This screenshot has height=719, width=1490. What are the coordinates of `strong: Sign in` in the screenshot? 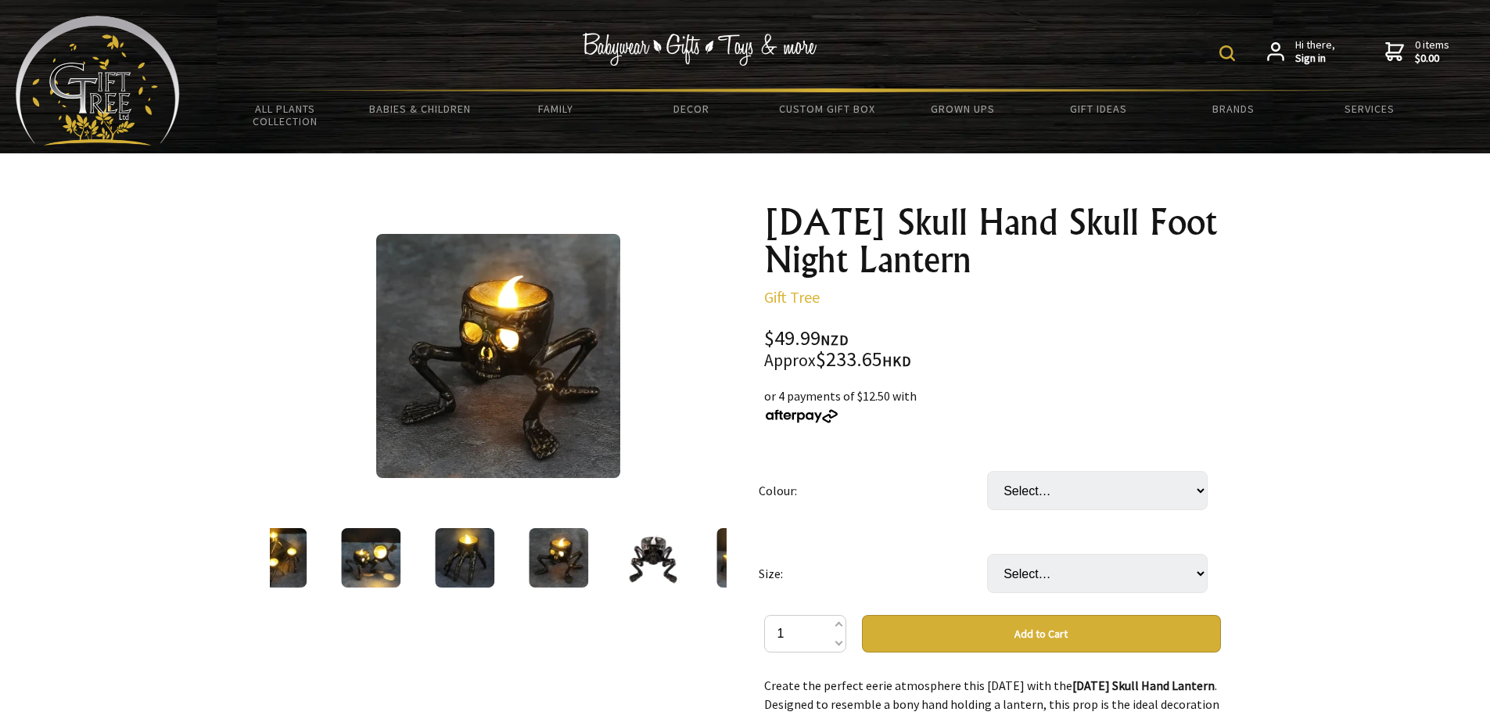 It's located at (1315, 59).